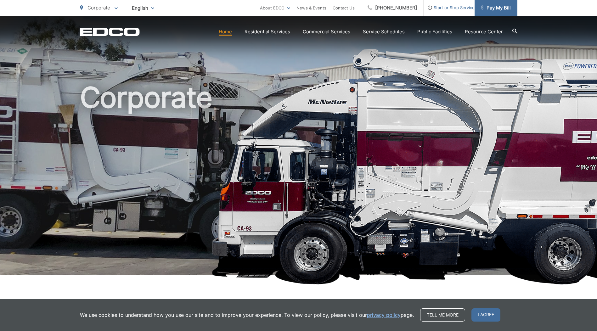  Describe the element at coordinates (344, 8) in the screenshot. I see `a: Contact Us` at that location.